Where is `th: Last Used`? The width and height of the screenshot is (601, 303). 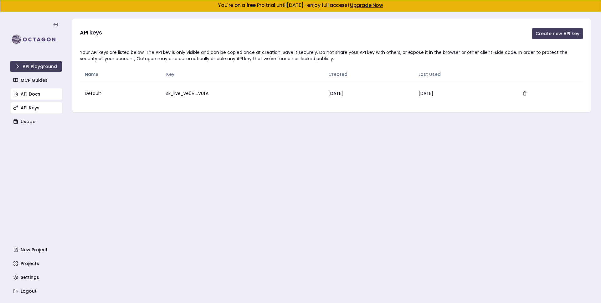 th: Last Used is located at coordinates (464, 74).